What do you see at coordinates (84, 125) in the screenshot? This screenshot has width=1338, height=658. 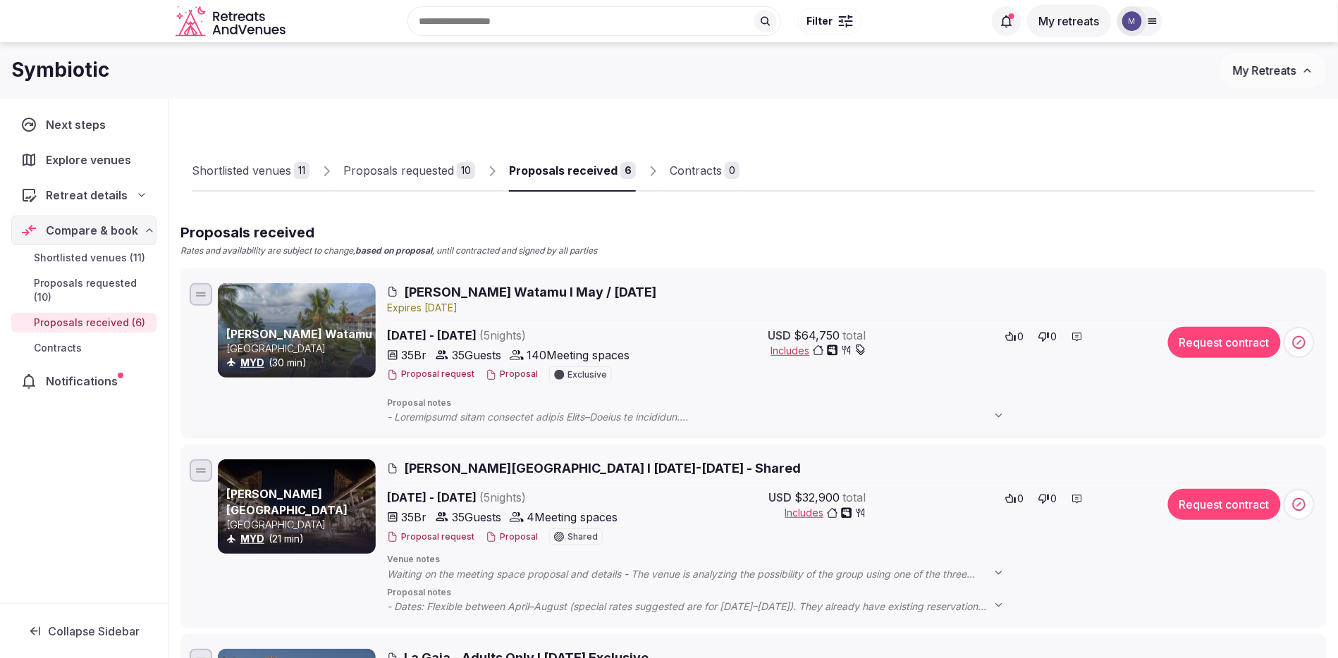 I see `a: Next steps` at bounding box center [84, 125].